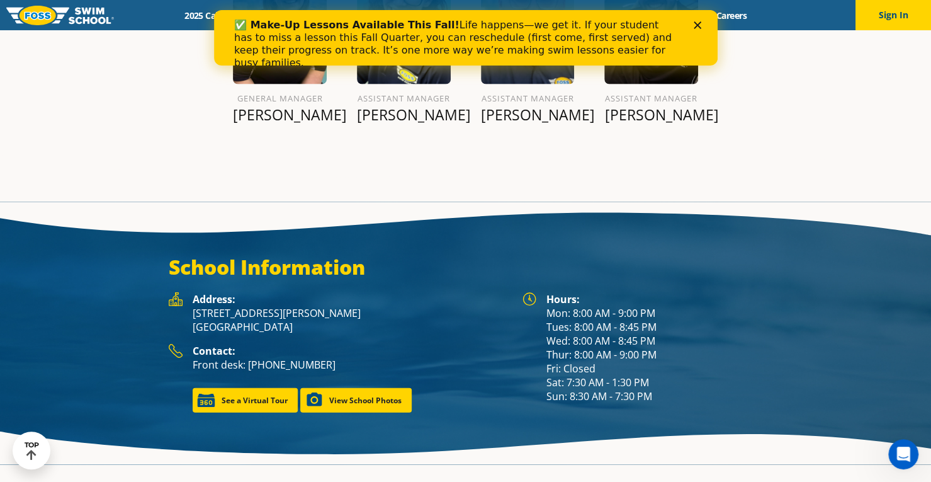  What do you see at coordinates (356, 400) in the screenshot?
I see `a: View School Photos` at bounding box center [356, 400].